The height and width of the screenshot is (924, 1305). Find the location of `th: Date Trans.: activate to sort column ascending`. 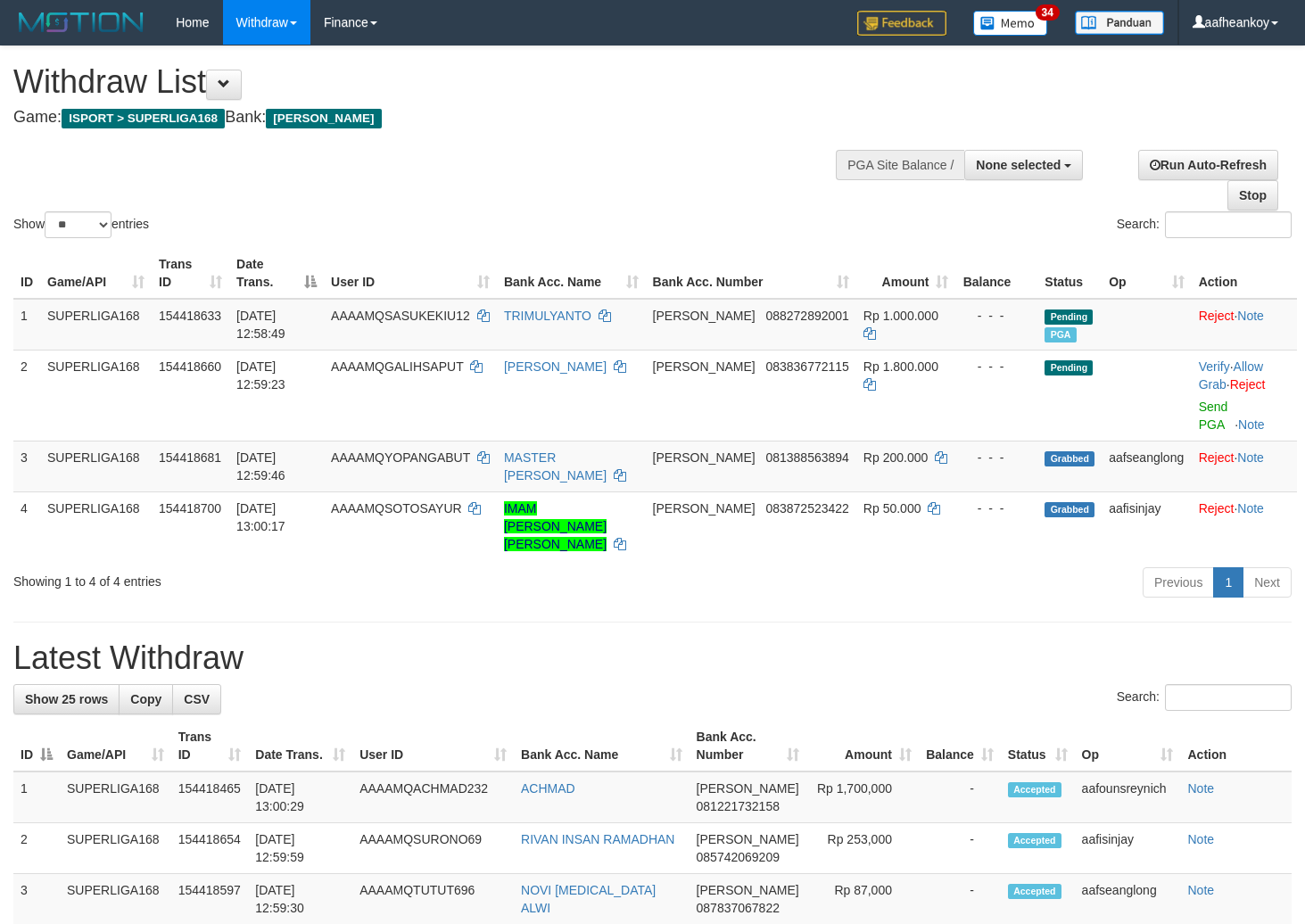

th: Date Trans.: activate to sort column ascending is located at coordinates (299, 746).